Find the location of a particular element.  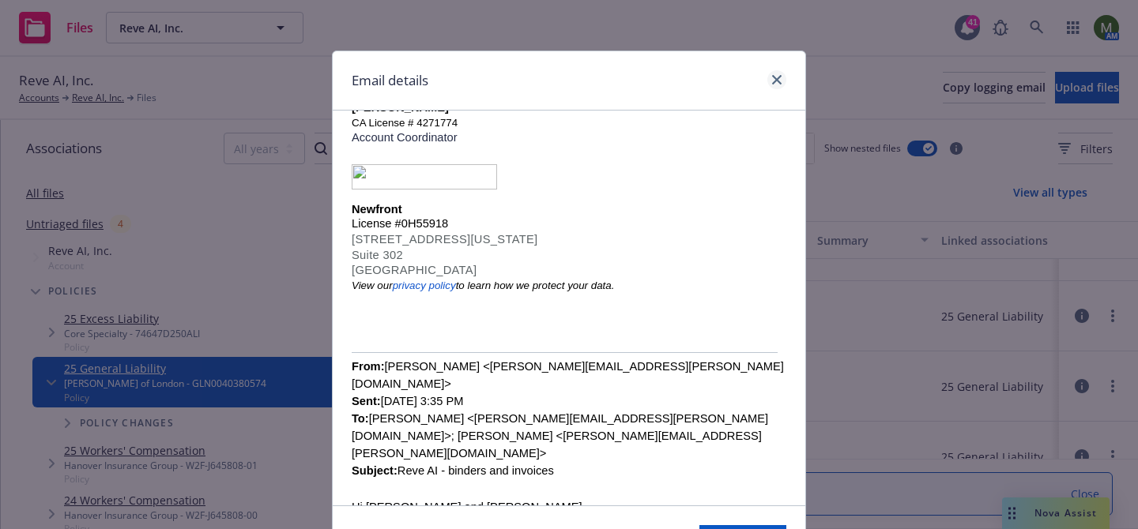

a: close is located at coordinates (777, 80).